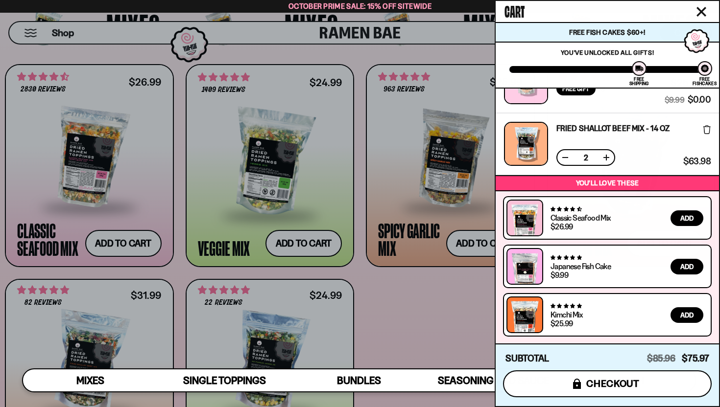 The image size is (720, 407). I want to click on div: $9.99, so click(559, 275).